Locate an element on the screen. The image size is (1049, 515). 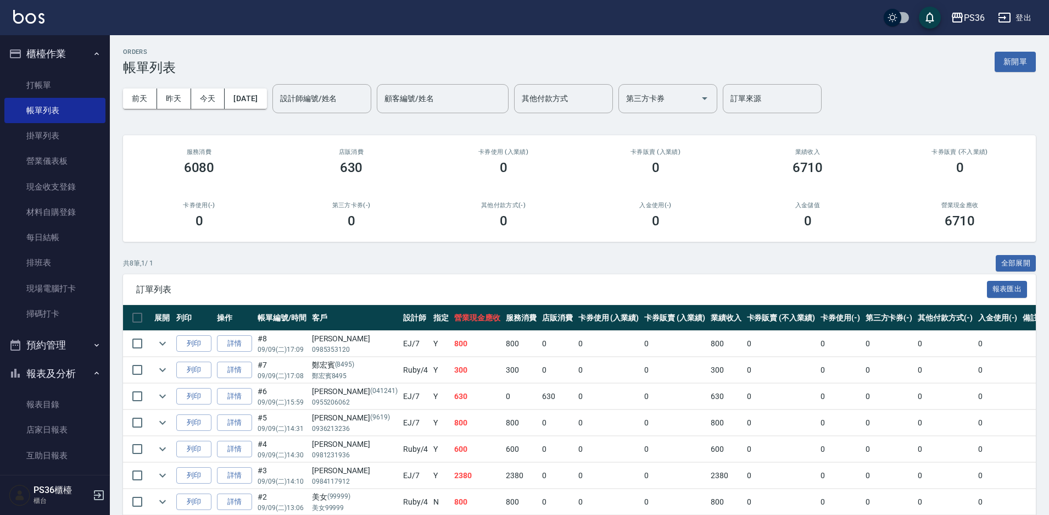
th: 其他付款方式(-) is located at coordinates (945, 318).